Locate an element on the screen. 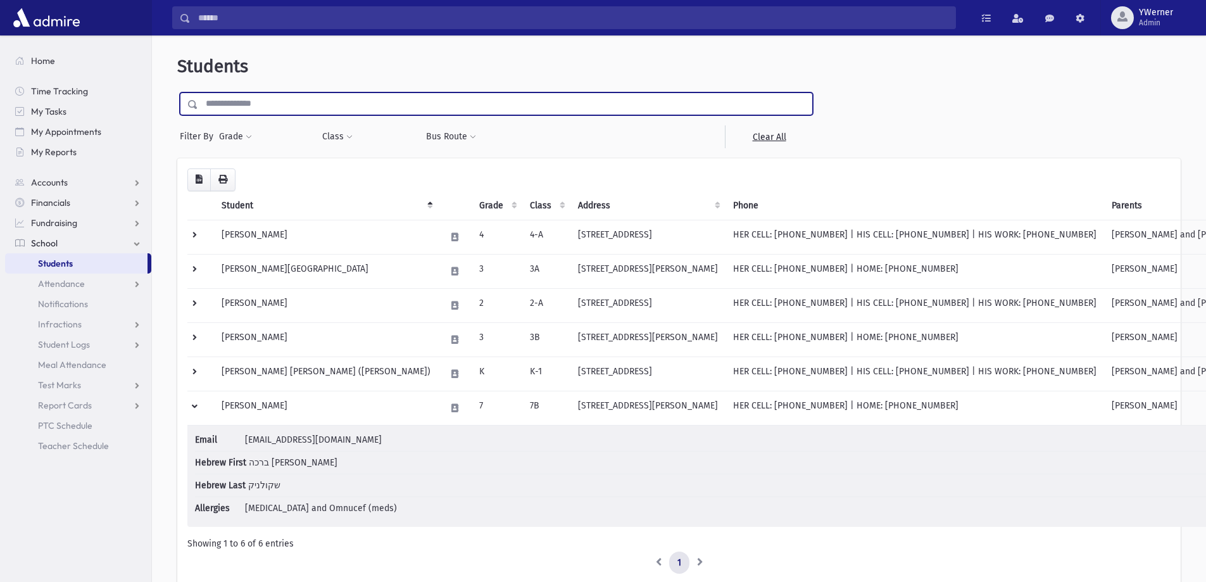 This screenshot has height=582, width=1206. button: Grade is located at coordinates (235, 137).